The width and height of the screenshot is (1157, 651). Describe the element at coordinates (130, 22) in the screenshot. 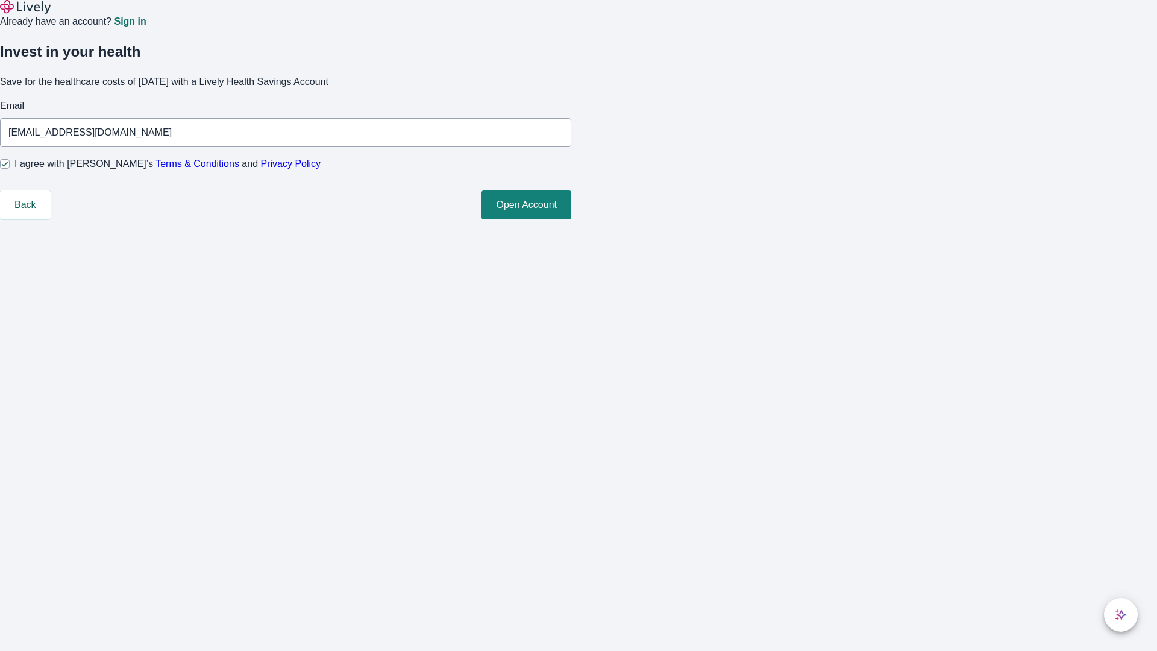

I see `a: Sign in` at that location.